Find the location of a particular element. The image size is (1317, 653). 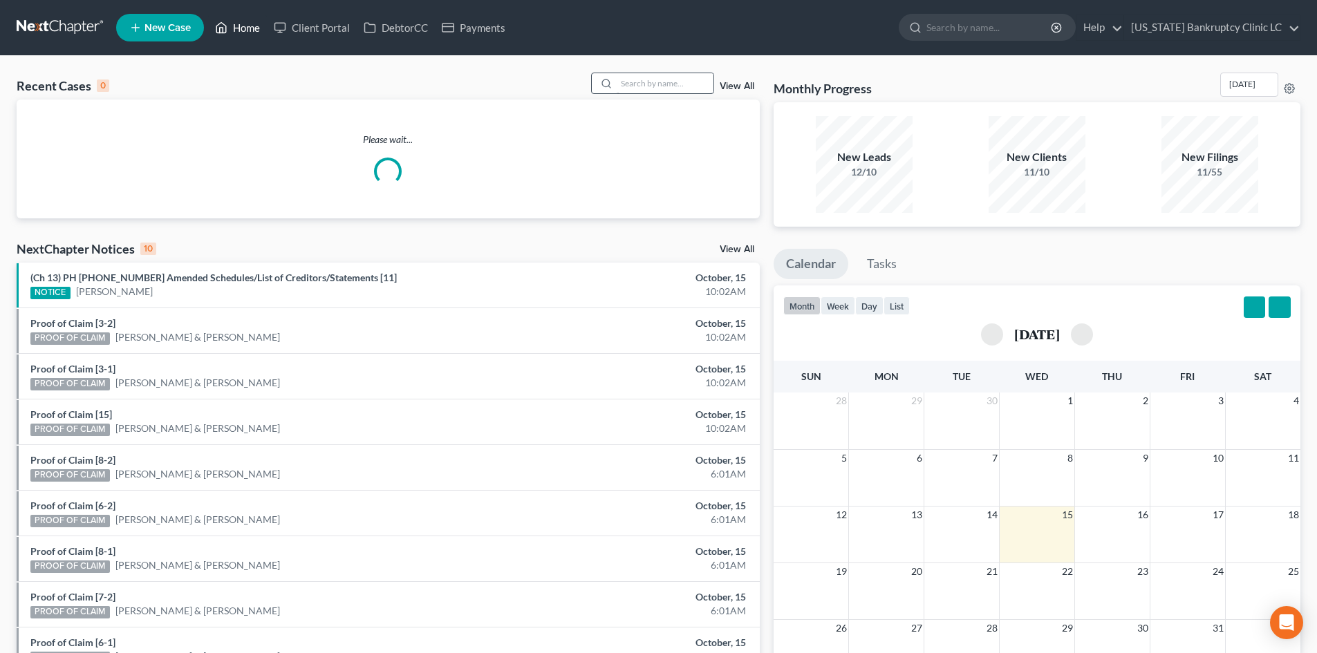

div: 0 is located at coordinates (103, 86).